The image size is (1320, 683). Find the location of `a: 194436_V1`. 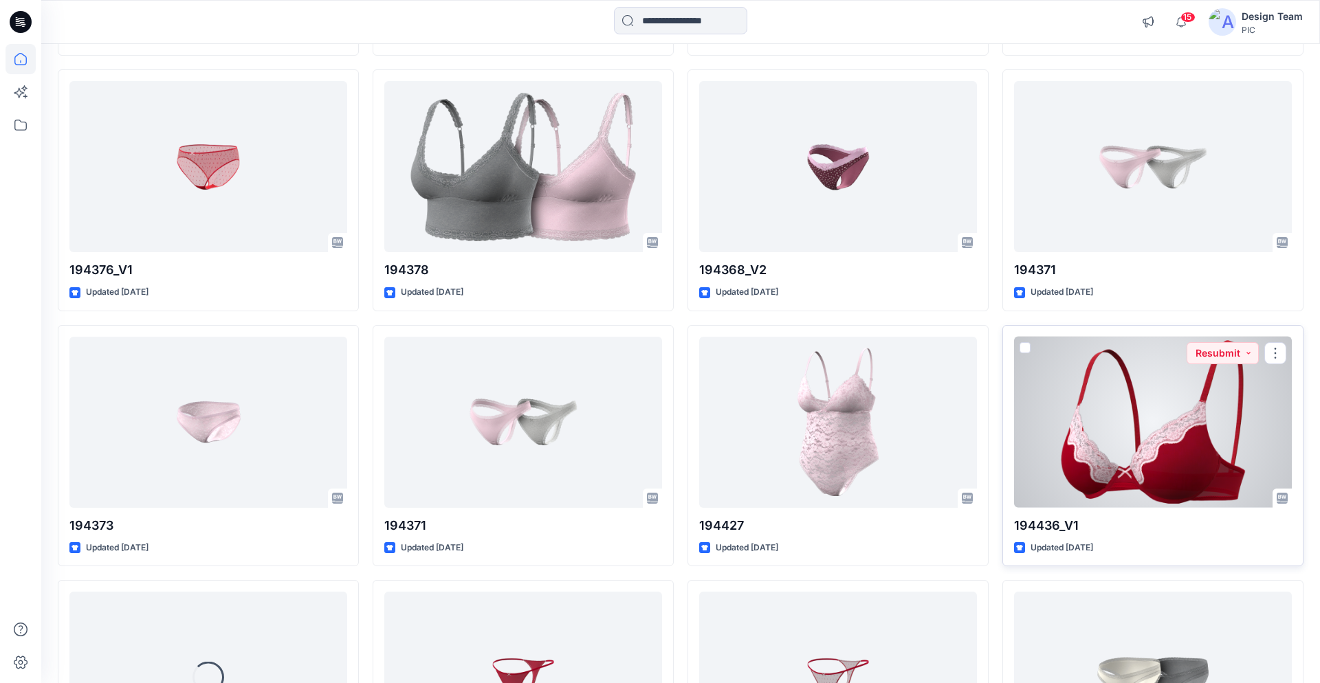

a: 194436_V1 is located at coordinates (1153, 422).